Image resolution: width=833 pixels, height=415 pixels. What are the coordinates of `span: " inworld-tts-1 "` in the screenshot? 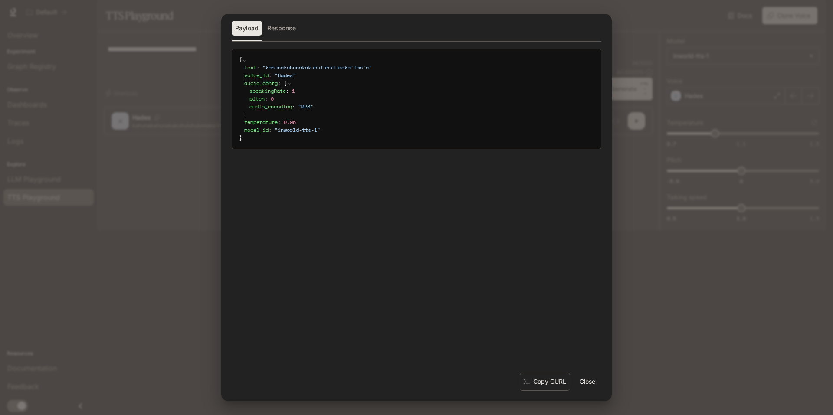 It's located at (297, 130).